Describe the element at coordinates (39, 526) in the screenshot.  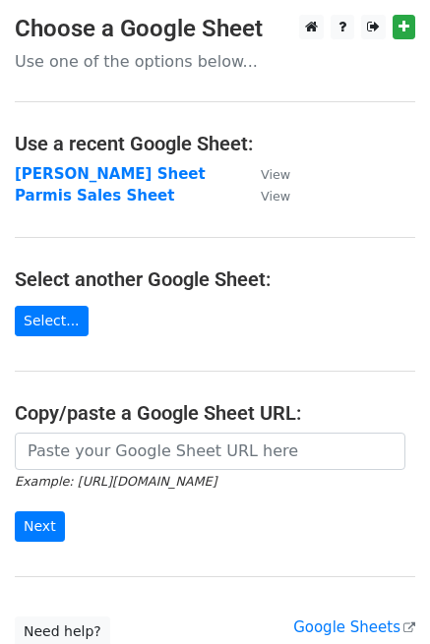
I see `input: Next` at that location.